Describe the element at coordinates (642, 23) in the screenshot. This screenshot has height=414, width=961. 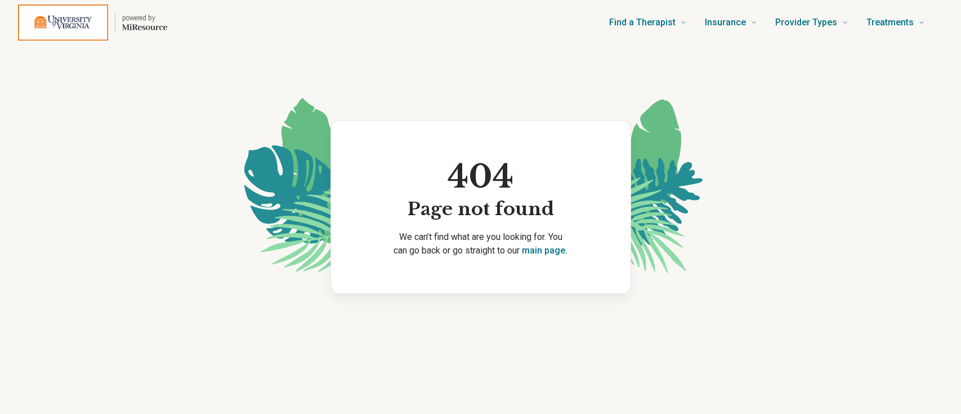
I see `span: Find a Therapist` at that location.